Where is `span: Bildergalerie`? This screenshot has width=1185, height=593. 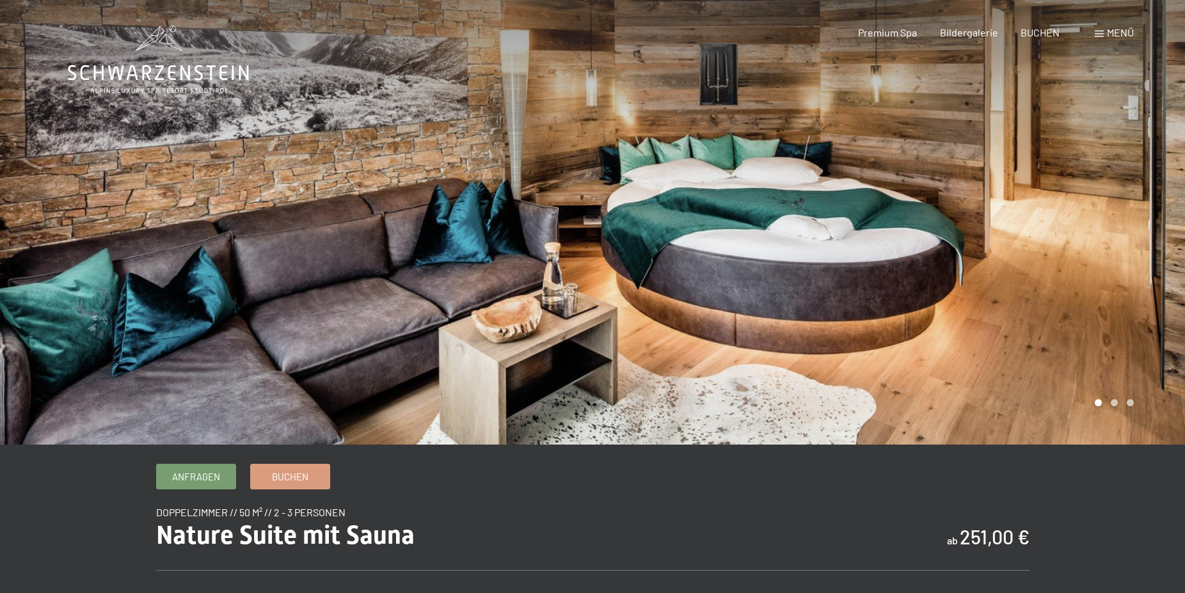 span: Bildergalerie is located at coordinates (969, 32).